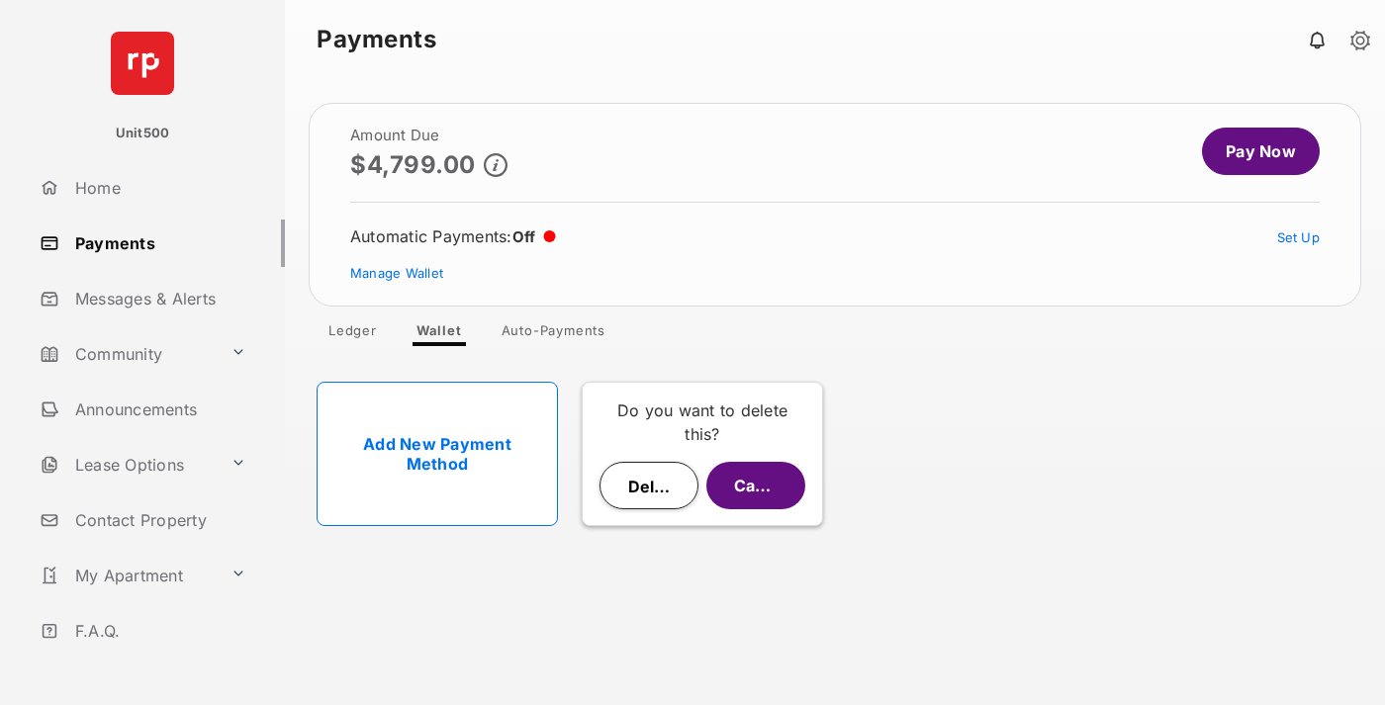 This screenshot has height=705, width=1385. What do you see at coordinates (127, 354) in the screenshot?
I see `a: Community` at bounding box center [127, 354].